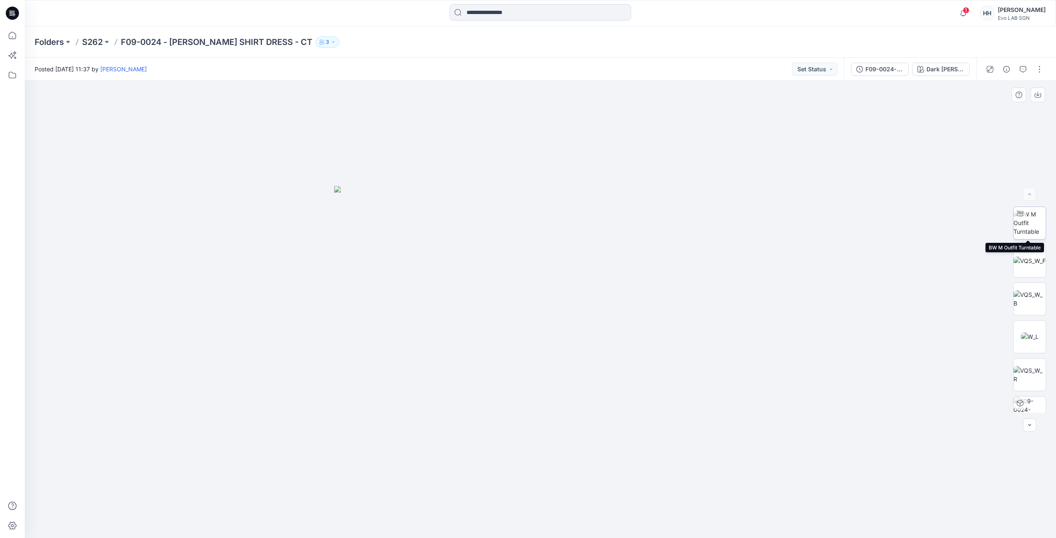 The width and height of the screenshot is (1056, 538). I want to click on img: VQS_W_F, so click(1029, 261).